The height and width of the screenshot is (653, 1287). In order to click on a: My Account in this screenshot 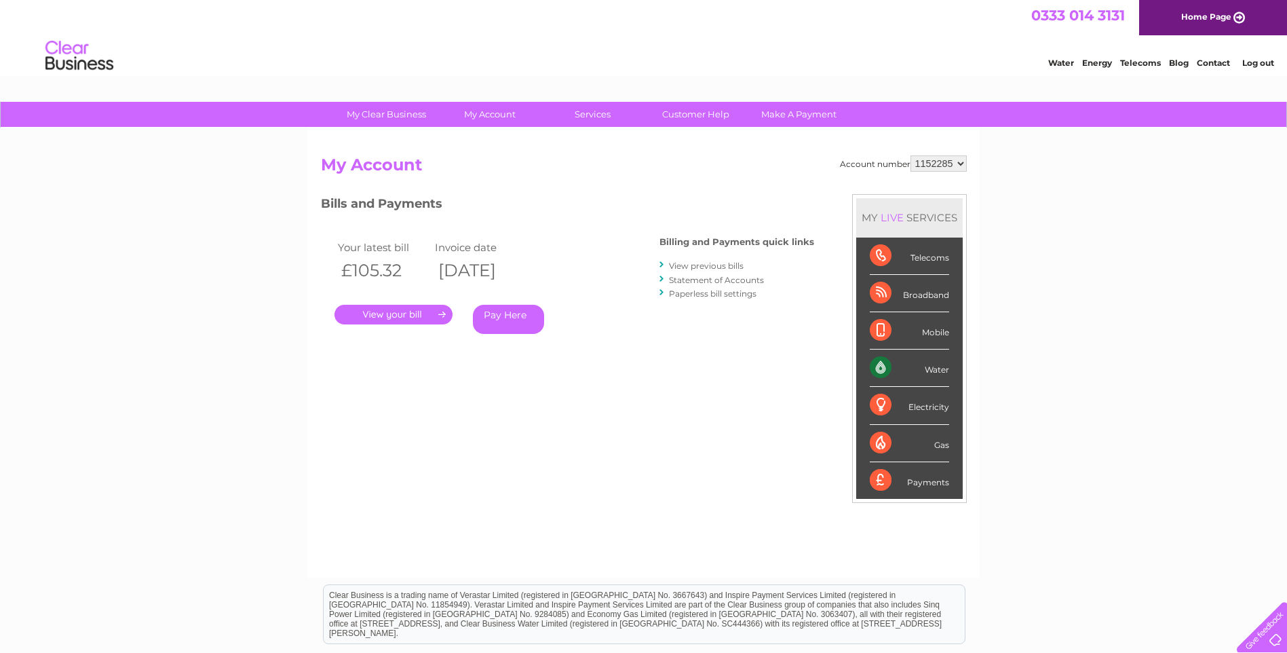, I will do `click(489, 114)`.